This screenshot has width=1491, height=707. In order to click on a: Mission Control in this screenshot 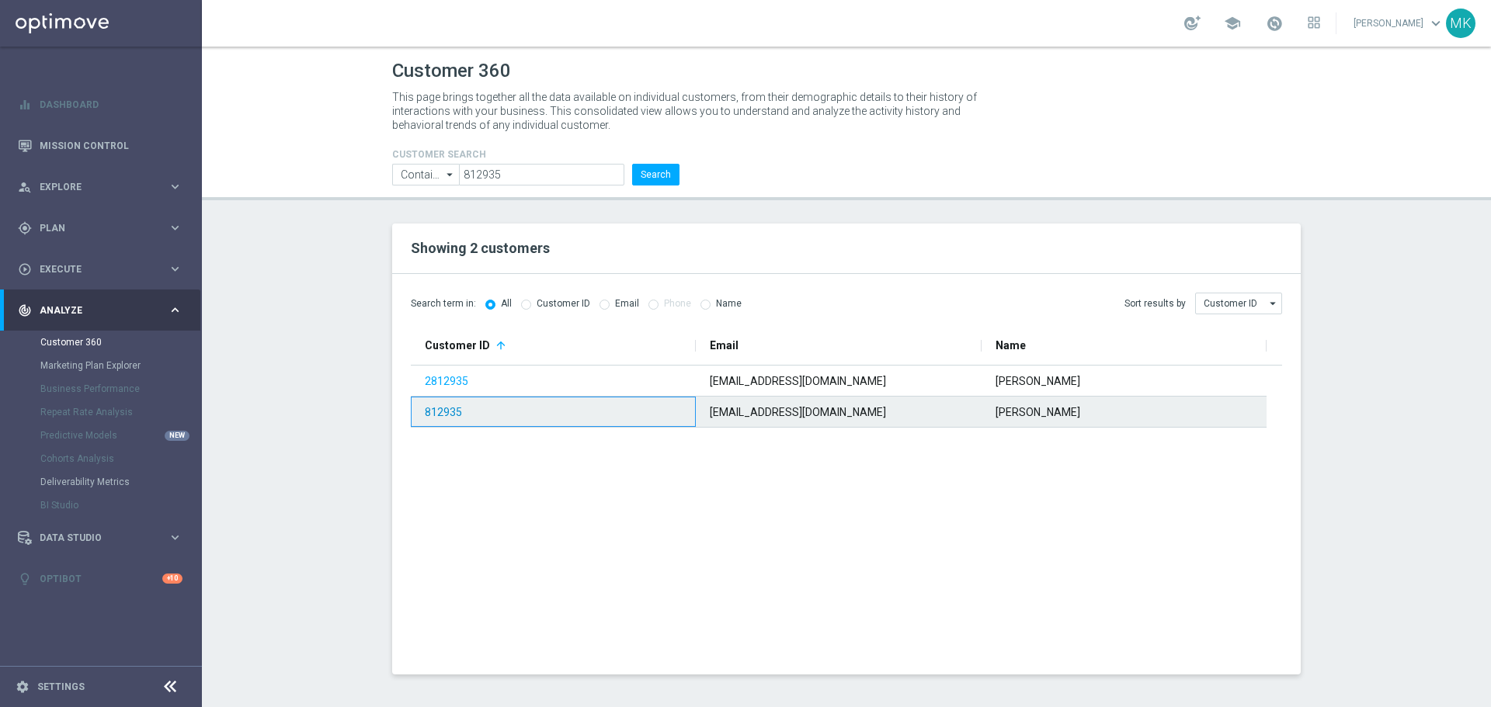, I will do `click(111, 145)`.